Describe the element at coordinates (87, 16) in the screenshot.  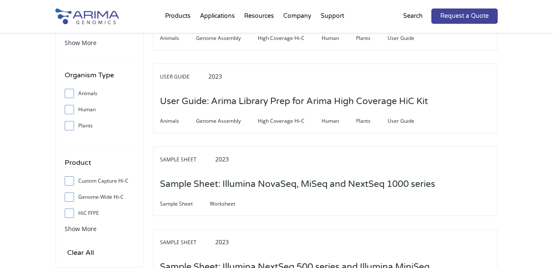
I see `img: Arima-Genomics-logo` at that location.